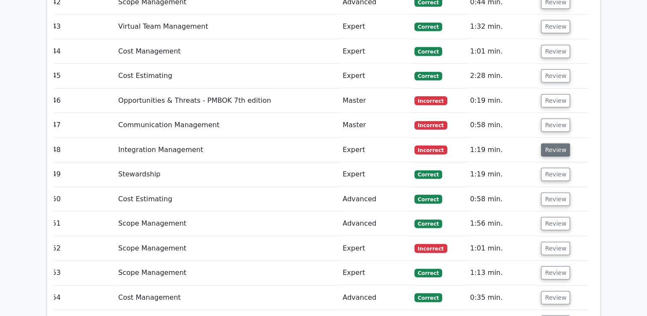 The height and width of the screenshot is (316, 647). I want to click on td: 49, so click(82, 174).